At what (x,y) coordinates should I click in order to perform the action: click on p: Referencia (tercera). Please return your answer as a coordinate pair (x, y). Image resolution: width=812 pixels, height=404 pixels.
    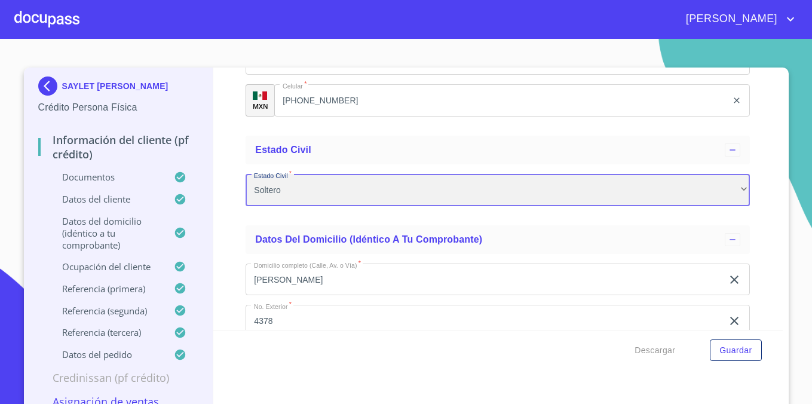
    Looking at the image, I should click on (106, 332).